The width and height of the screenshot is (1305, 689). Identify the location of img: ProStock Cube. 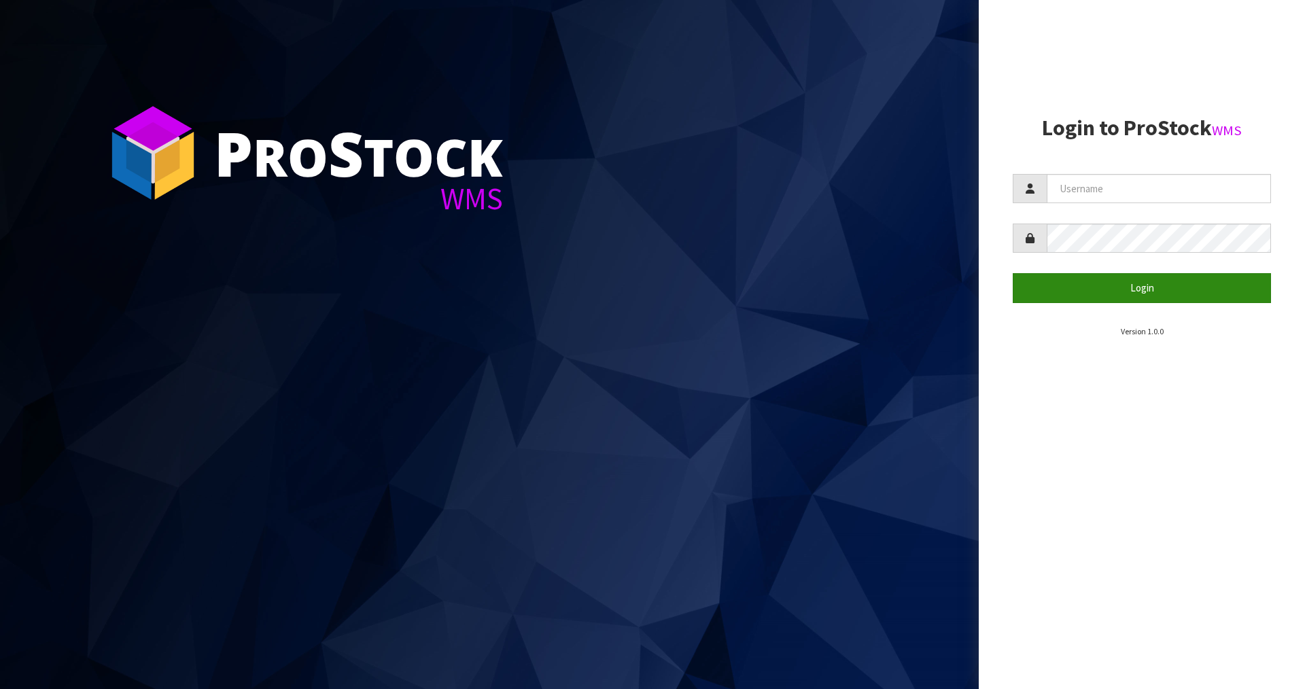
(153, 153).